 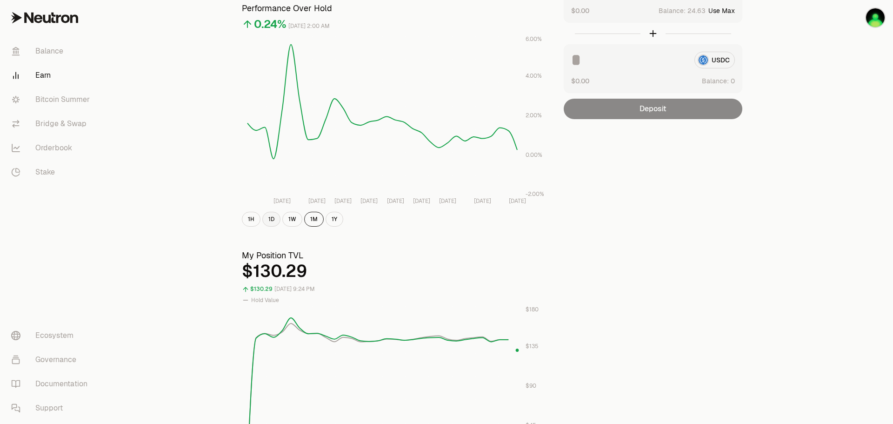 I want to click on a: Bitcoin Summer, so click(x=52, y=99).